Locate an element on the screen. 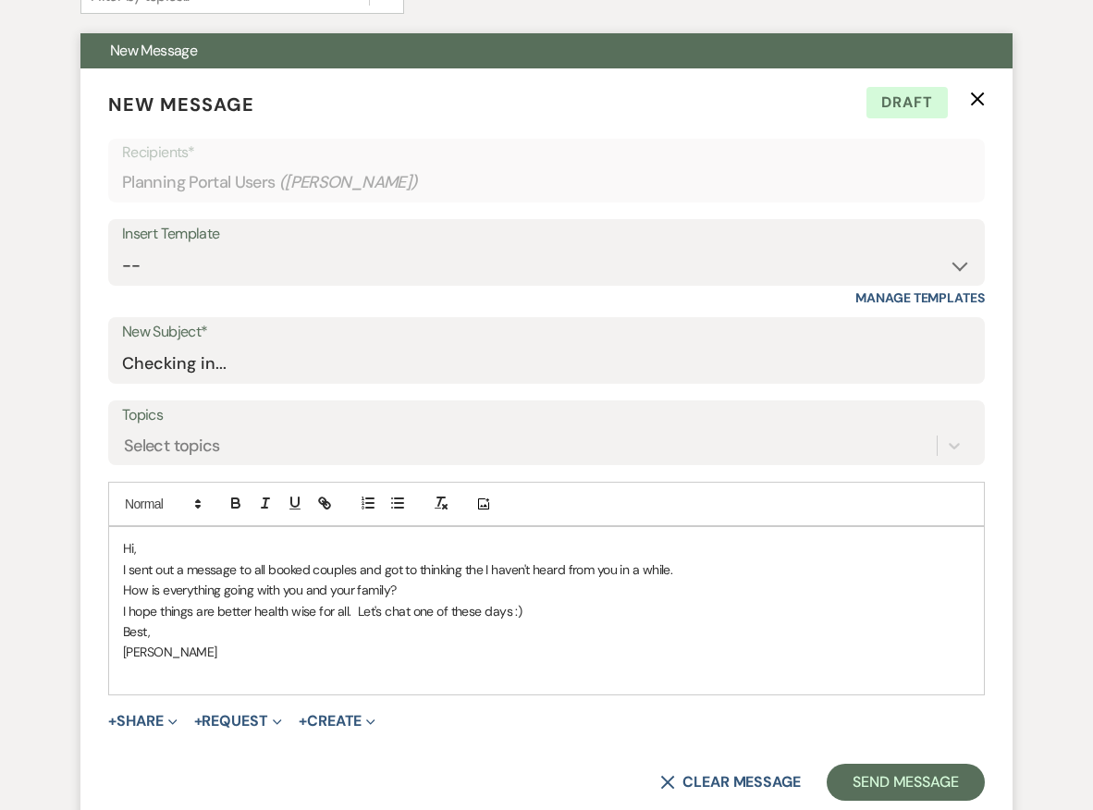 This screenshot has height=810, width=1093. button: Share is located at coordinates (142, 722).